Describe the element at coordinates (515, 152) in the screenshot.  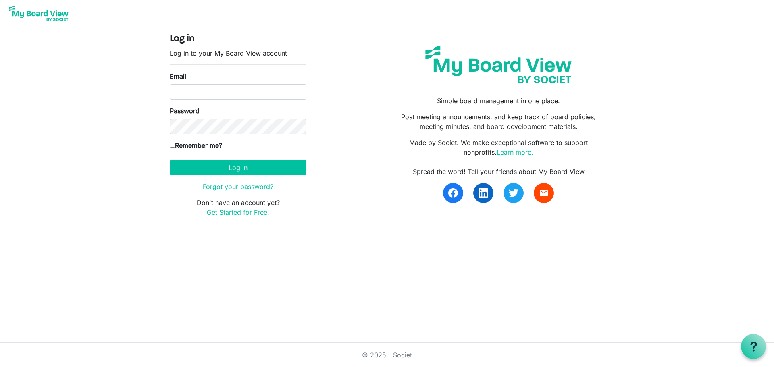
I see `a: Learn more.` at that location.